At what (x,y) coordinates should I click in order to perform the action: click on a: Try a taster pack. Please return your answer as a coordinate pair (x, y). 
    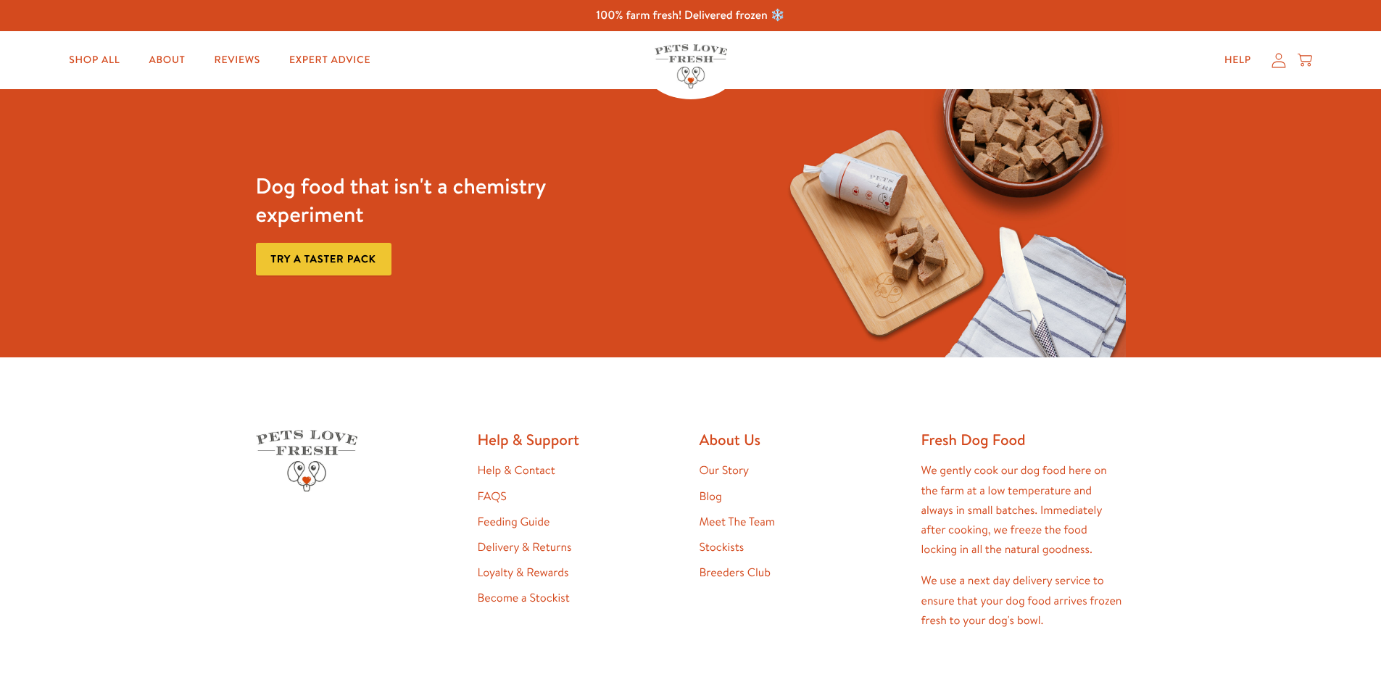
    Looking at the image, I should click on (323, 259).